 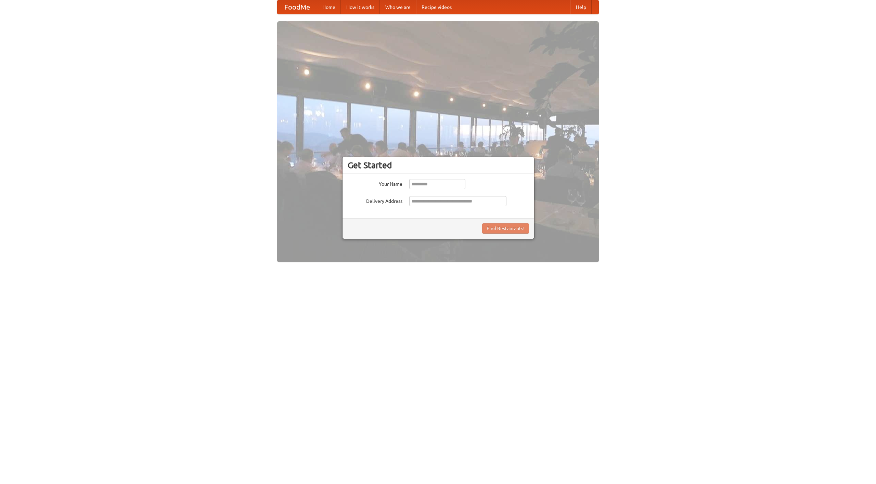 I want to click on button: Find Restaurants!, so click(x=506, y=229).